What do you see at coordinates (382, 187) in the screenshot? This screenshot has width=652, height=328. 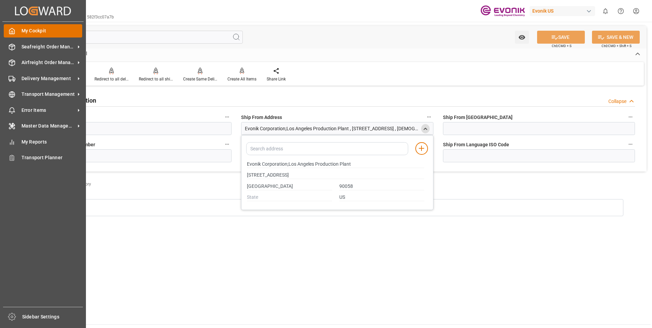 I see `input: Zip Code` at bounding box center [382, 187].